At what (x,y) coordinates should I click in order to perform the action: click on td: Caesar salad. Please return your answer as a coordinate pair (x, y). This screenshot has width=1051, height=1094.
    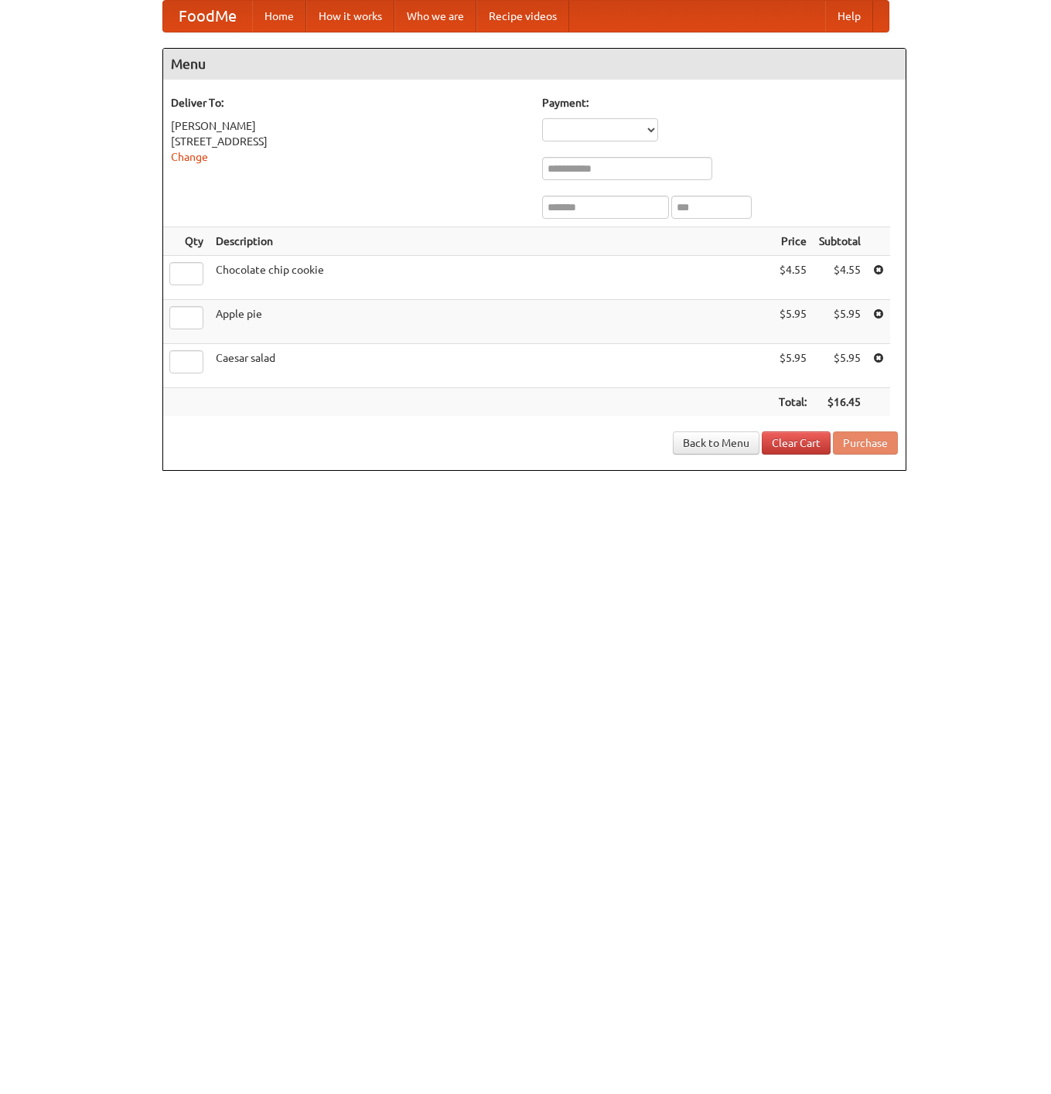
    Looking at the image, I should click on (491, 366).